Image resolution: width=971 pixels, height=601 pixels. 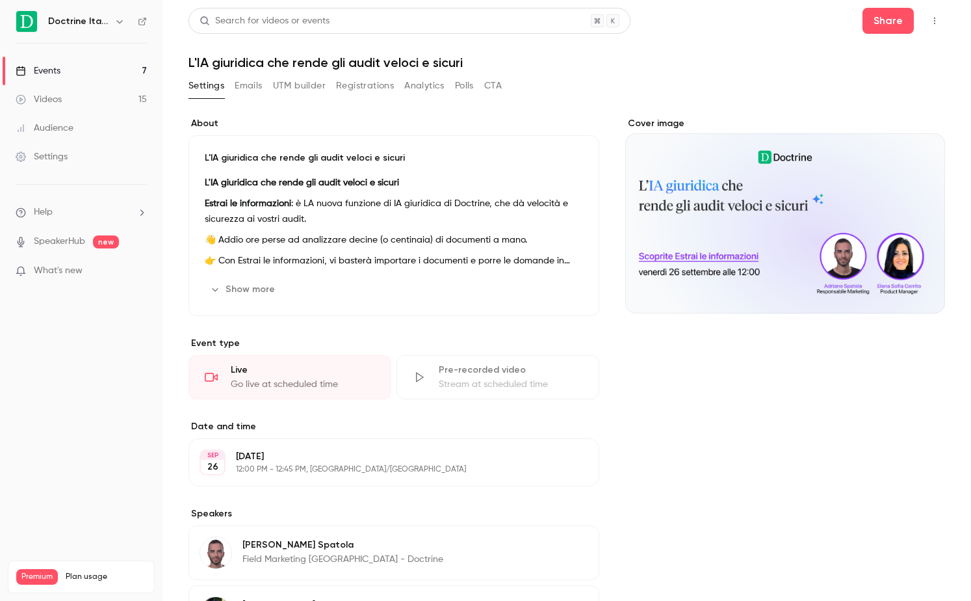 I want to click on button: CTA, so click(x=493, y=86).